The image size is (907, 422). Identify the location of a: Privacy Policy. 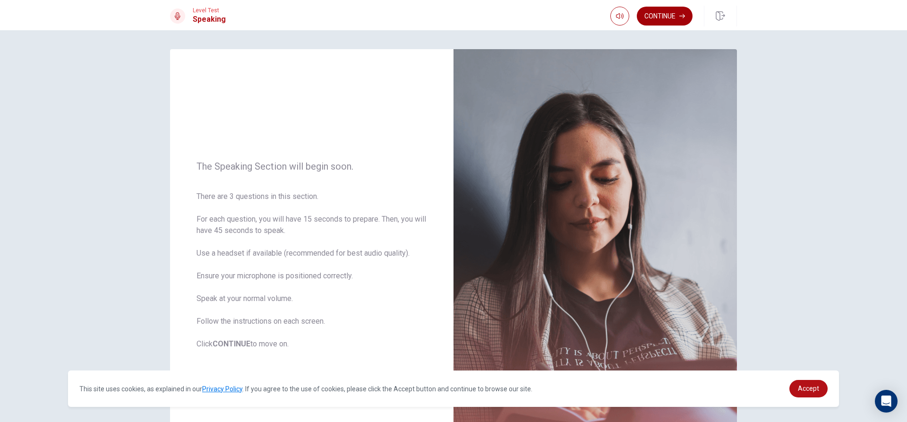
(222, 389).